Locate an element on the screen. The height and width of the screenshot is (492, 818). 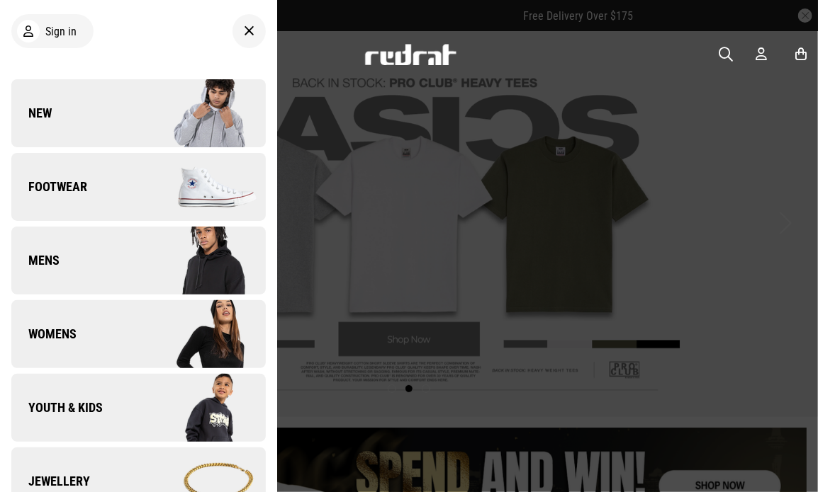
a: Mens Company is located at coordinates (138, 261).